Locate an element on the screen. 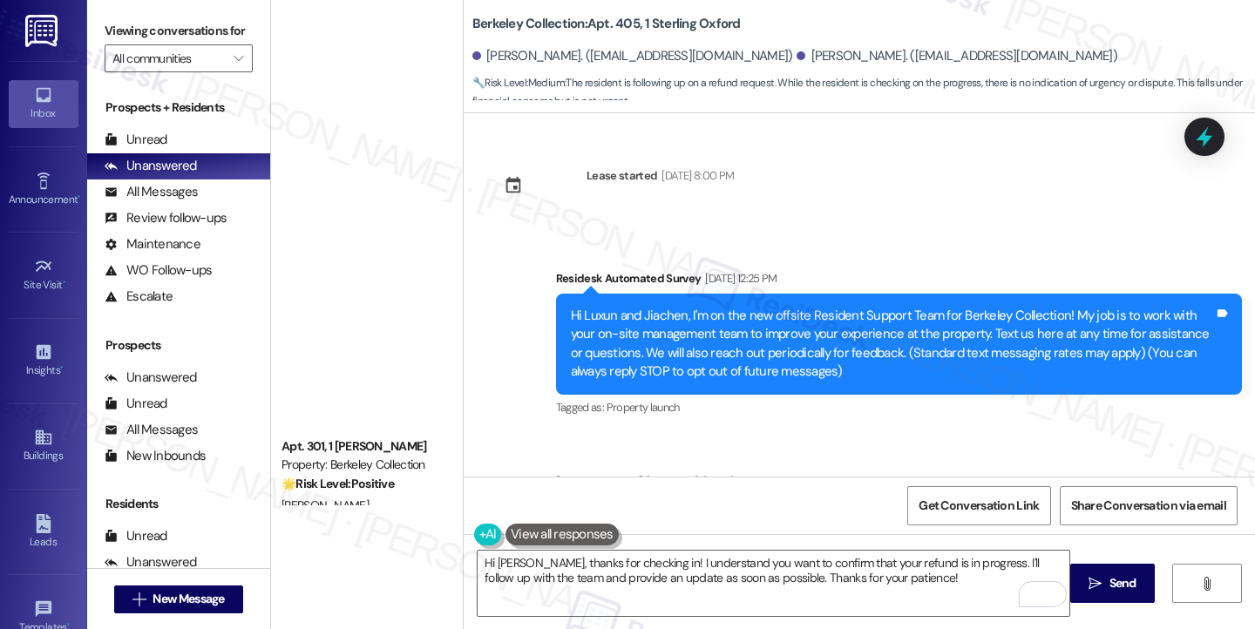 This screenshot has width=1255, height=629. div: Residesk Automated Survey is located at coordinates (899, 282).